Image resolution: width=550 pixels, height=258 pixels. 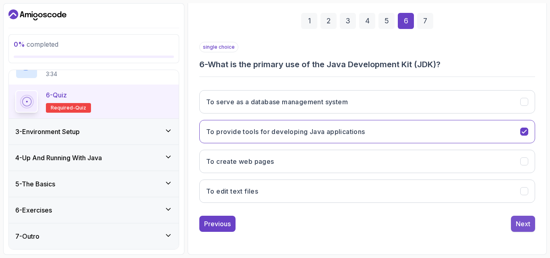 I want to click on h3: 6 - Exercises, so click(x=33, y=210).